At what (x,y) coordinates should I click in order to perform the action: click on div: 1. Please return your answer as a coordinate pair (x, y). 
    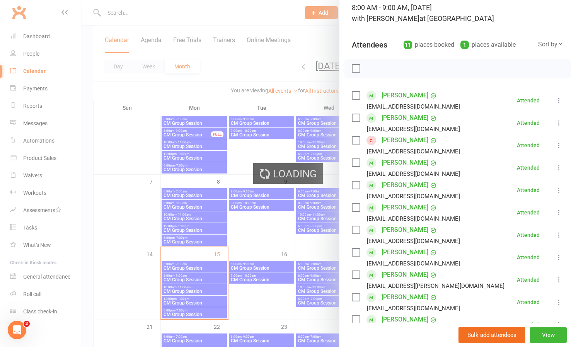
    Looking at the image, I should click on (465, 45).